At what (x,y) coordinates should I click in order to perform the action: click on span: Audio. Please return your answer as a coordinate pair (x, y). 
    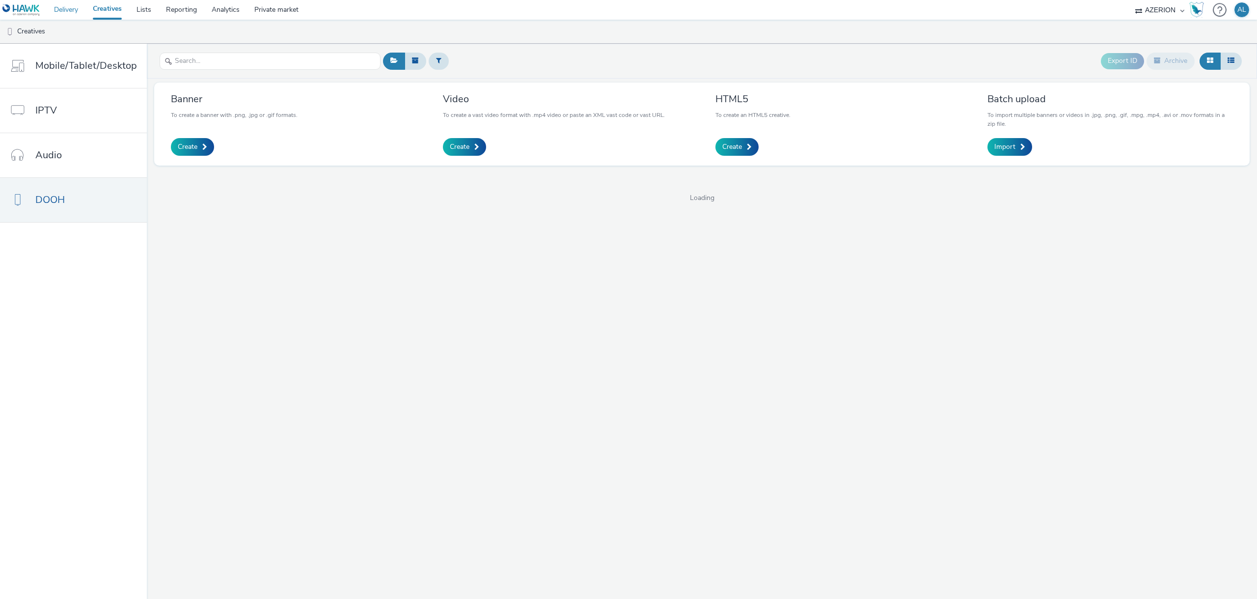
    Looking at the image, I should click on (49, 155).